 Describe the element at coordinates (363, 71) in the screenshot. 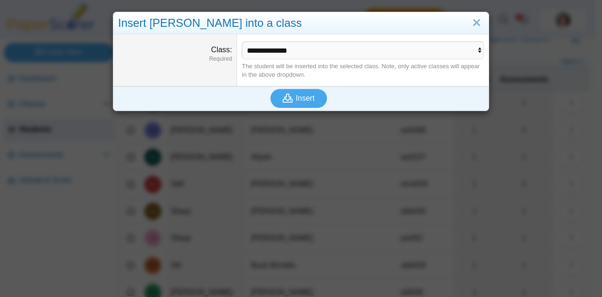

I see `div: The student will be inserted into the selected class. Note, only active classes will appear in th...` at that location.